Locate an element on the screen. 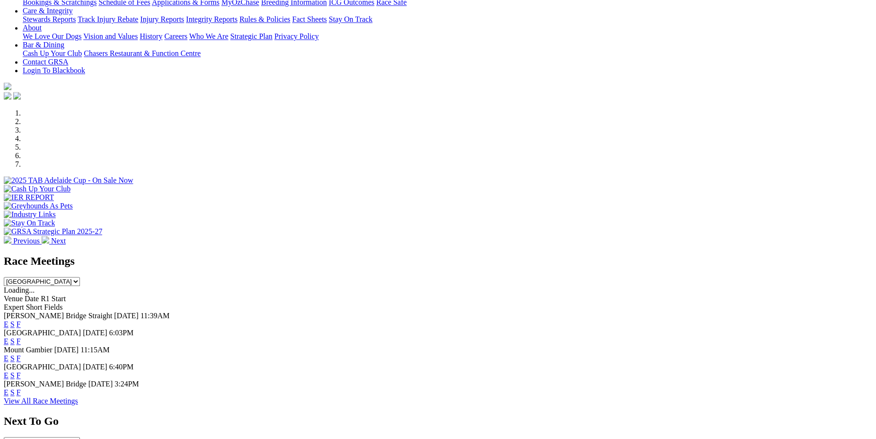 The width and height of the screenshot is (876, 439). a: Contact GRSA is located at coordinates (45, 61).